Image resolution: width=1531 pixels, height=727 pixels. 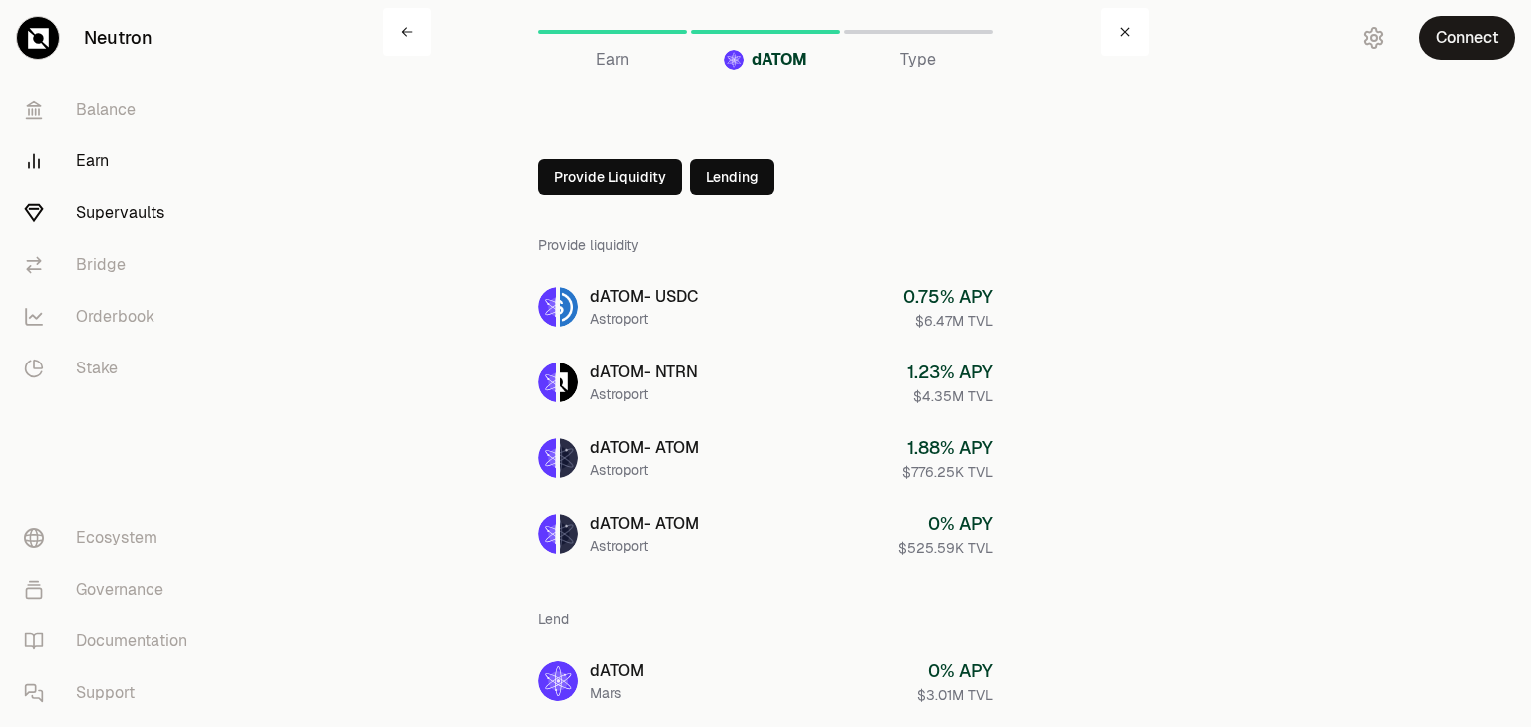 What do you see at coordinates (112, 265) in the screenshot?
I see `a: Bridge` at bounding box center [112, 265].